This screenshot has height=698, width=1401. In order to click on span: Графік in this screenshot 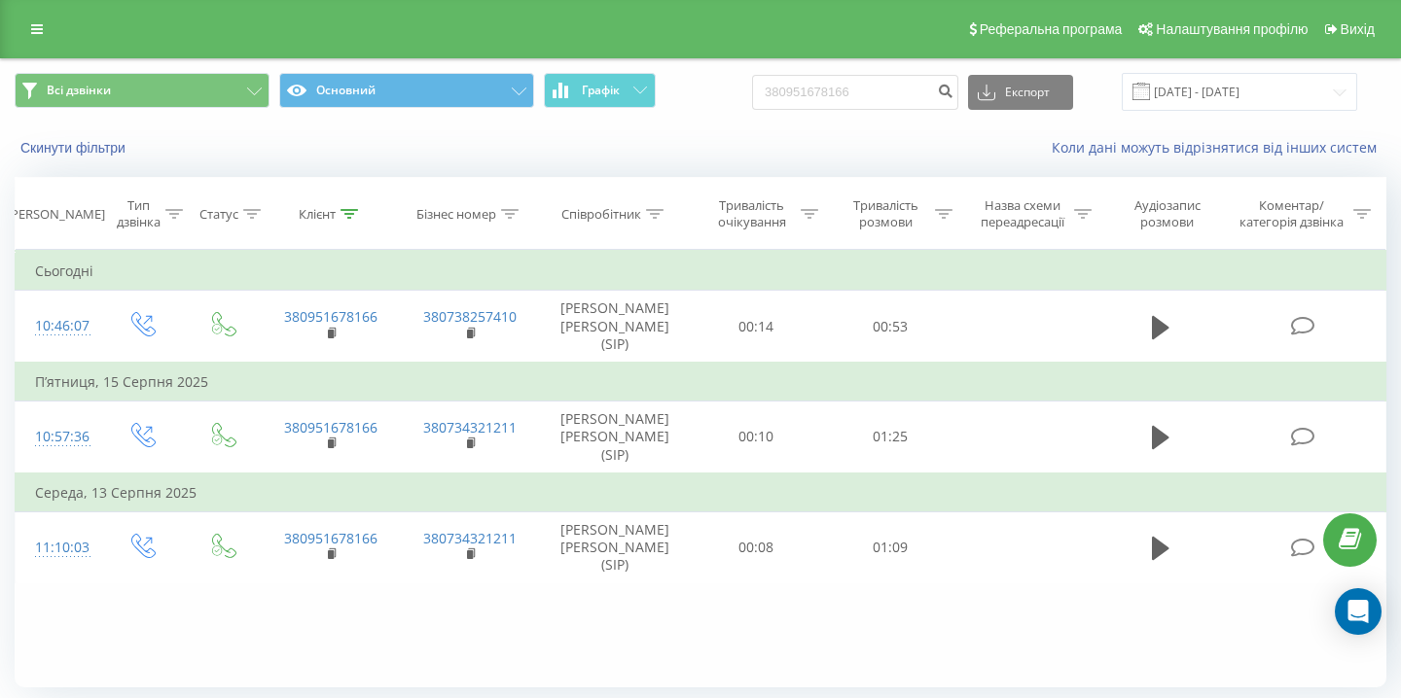, I will do `click(600, 90)`.